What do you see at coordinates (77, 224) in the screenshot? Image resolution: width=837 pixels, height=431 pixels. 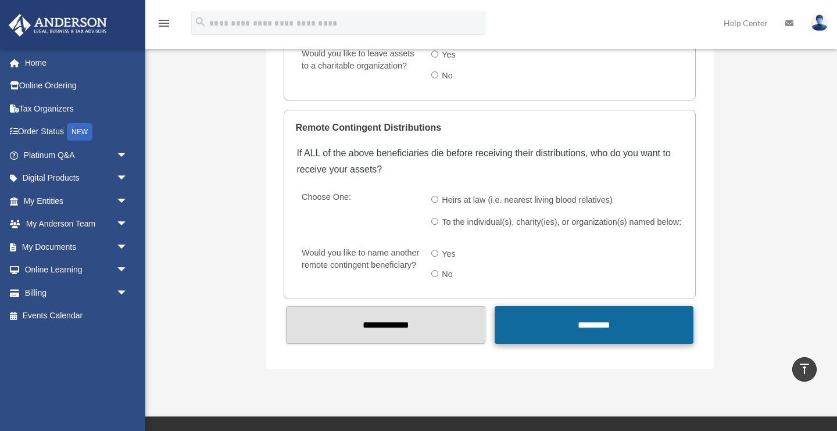 I see `a: My Anderson Teamarrow_drop_down` at bounding box center [77, 224].